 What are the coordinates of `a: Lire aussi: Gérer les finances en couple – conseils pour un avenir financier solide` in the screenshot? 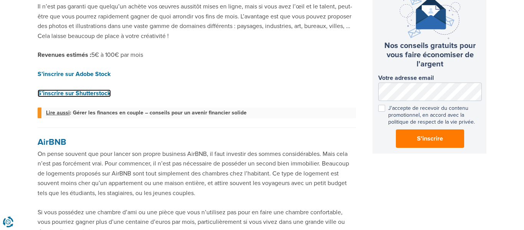 It's located at (201, 113).